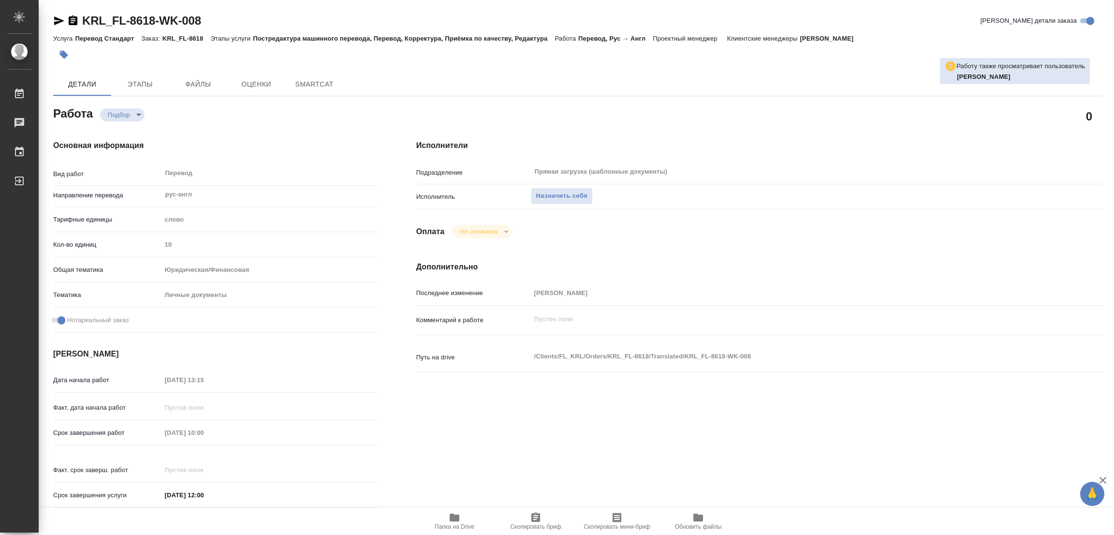  I want to click on button: Скопировать ссылку для ЯМессенджера, so click(59, 21).